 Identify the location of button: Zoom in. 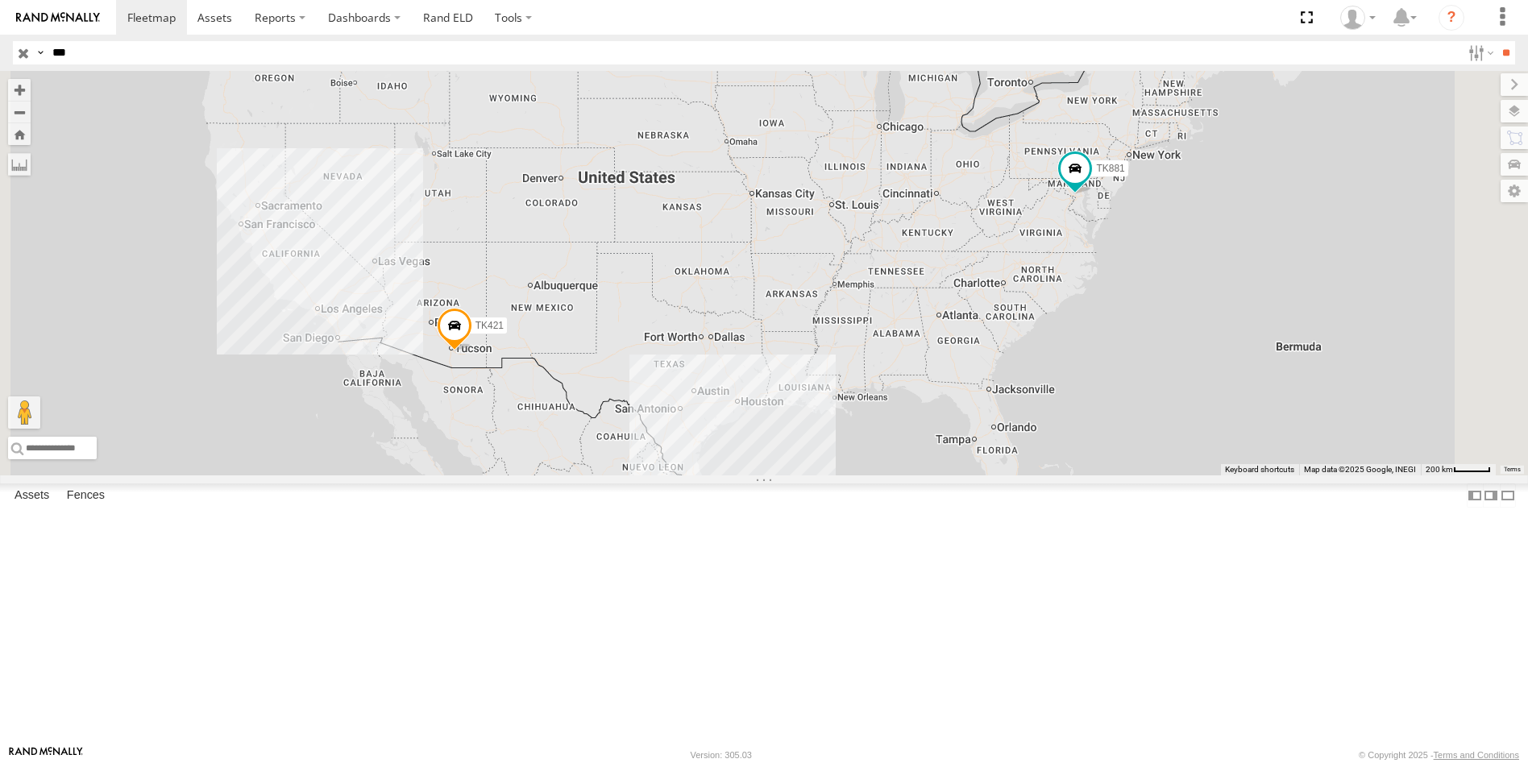
(19, 89).